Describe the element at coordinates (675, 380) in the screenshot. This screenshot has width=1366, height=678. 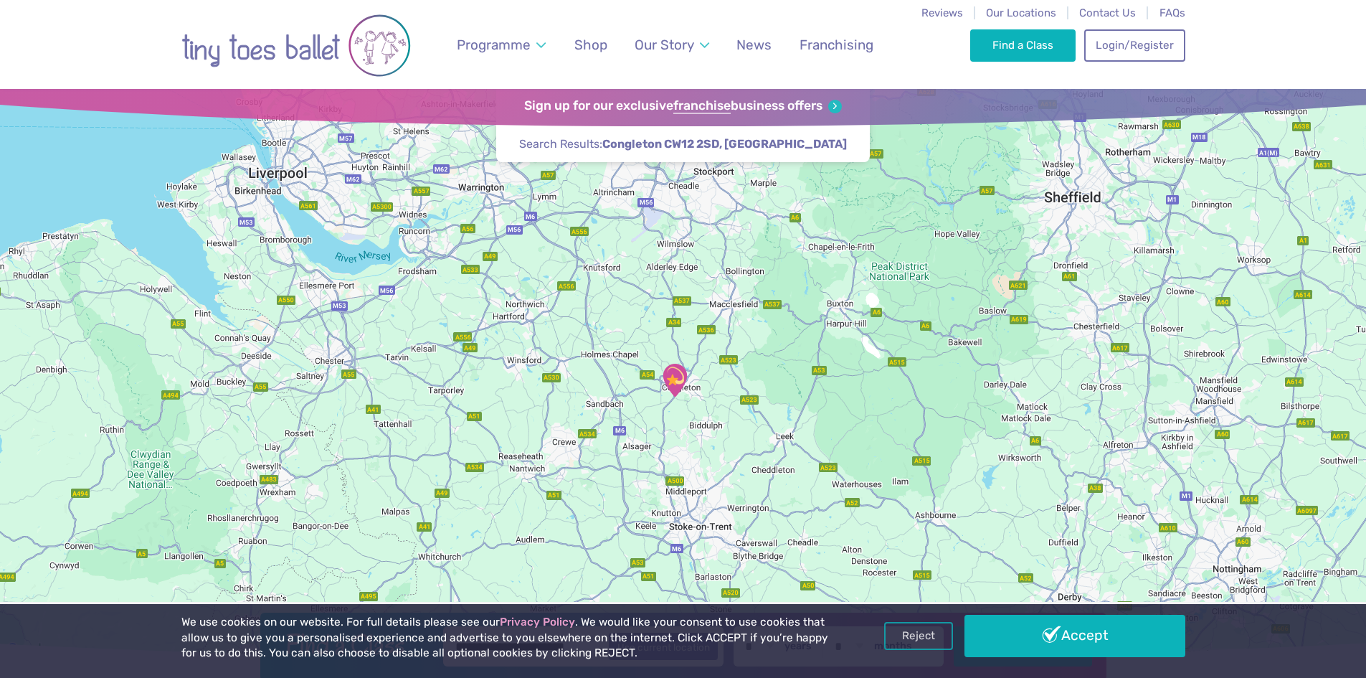
I see `div: Astbury Village Hall` at that location.